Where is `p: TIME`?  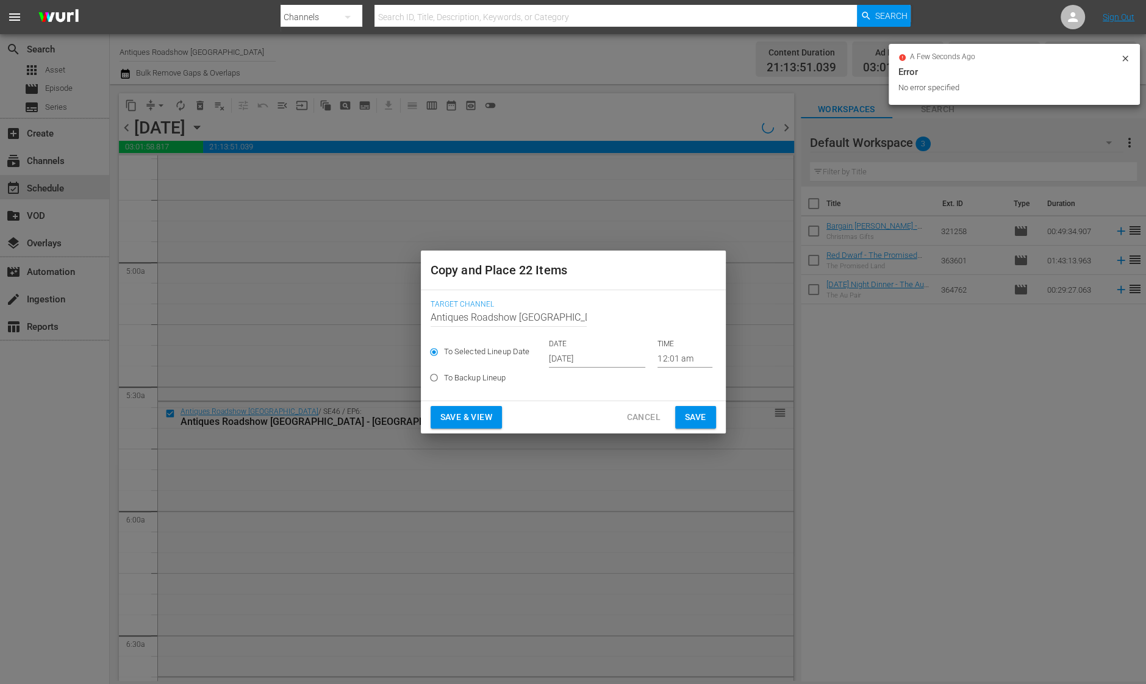 p: TIME is located at coordinates (685, 344).